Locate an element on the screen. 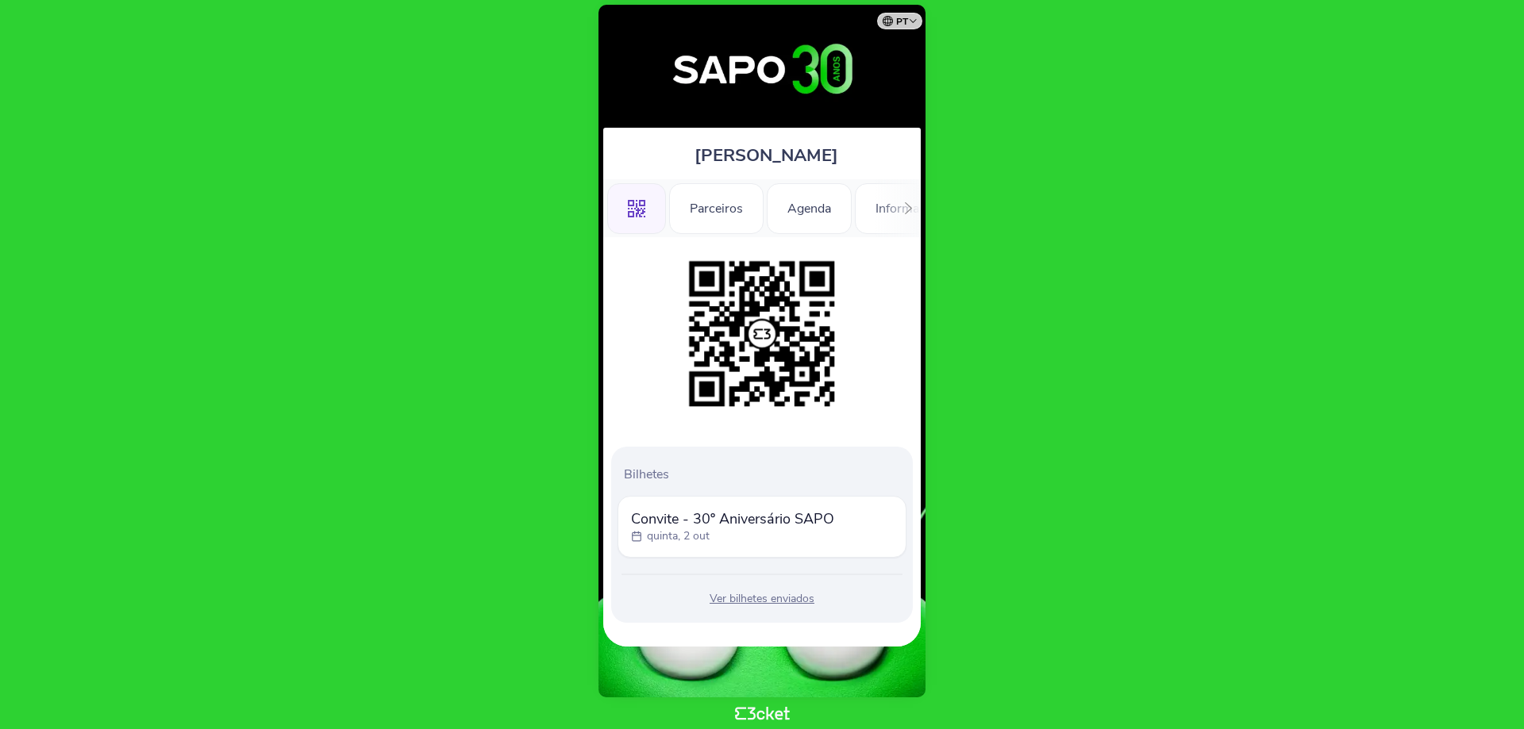 The height and width of the screenshot is (729, 1524). p: Bilhetes is located at coordinates (765, 475).